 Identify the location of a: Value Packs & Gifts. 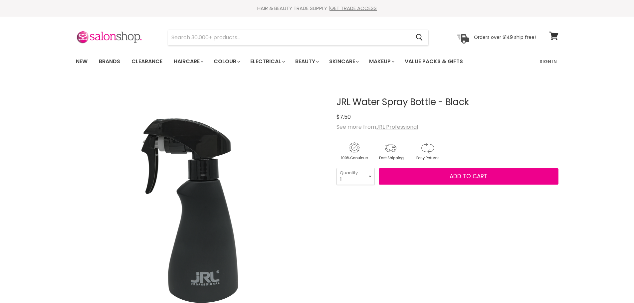
(434, 62).